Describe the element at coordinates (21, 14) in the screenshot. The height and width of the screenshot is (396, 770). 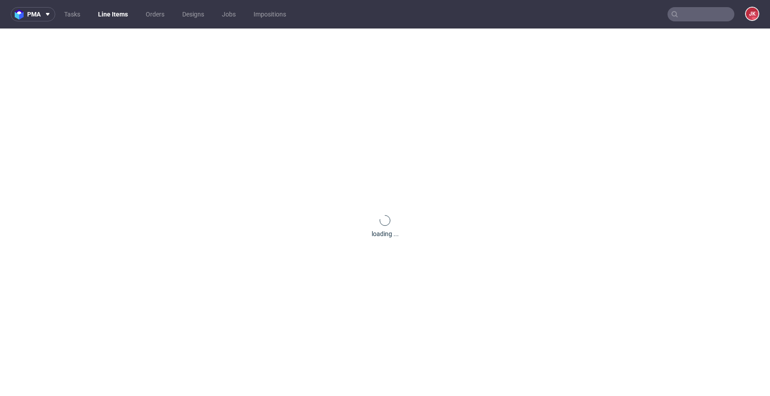
I see `img: logo` at that location.